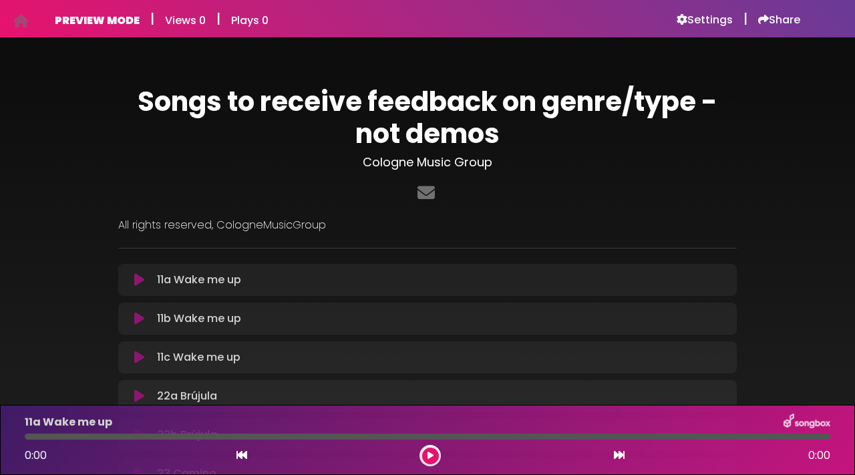  Describe the element at coordinates (428, 118) in the screenshot. I see `h1: Songs to receive feedback on genre/type - not demos` at that location.